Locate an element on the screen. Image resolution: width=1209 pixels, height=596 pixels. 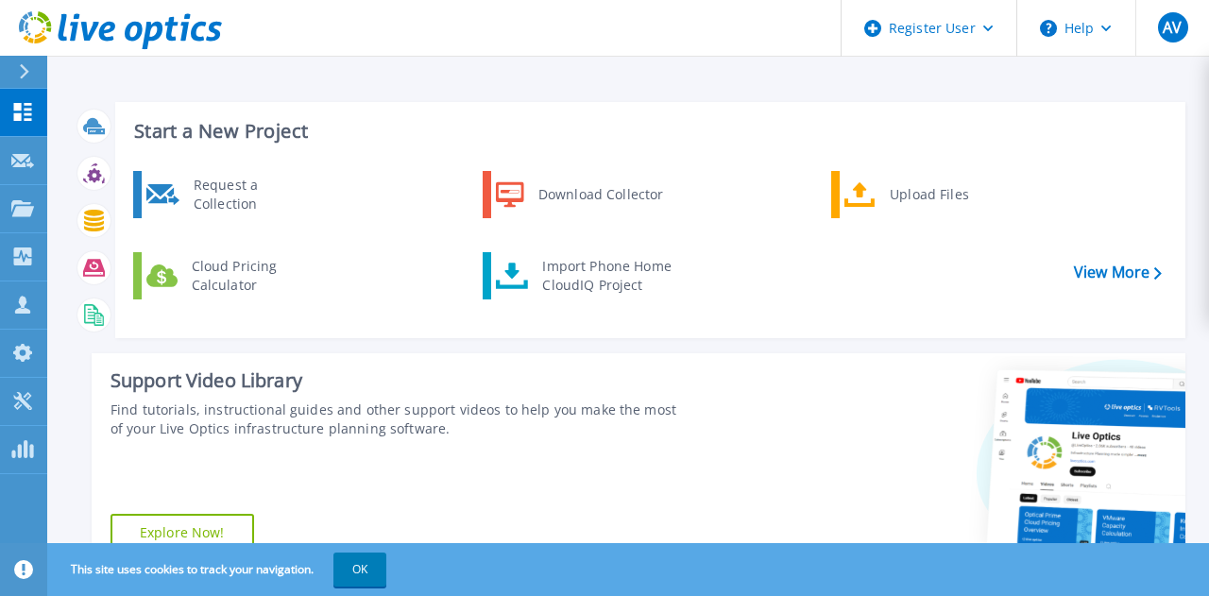
a: View More is located at coordinates (1118, 272).